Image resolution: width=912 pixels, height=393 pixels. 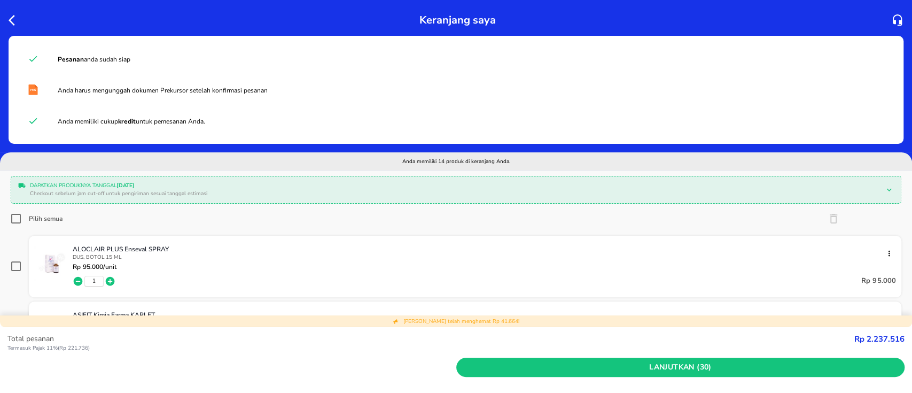 I want to click on p: Keranjang saya, so click(x=458, y=20).